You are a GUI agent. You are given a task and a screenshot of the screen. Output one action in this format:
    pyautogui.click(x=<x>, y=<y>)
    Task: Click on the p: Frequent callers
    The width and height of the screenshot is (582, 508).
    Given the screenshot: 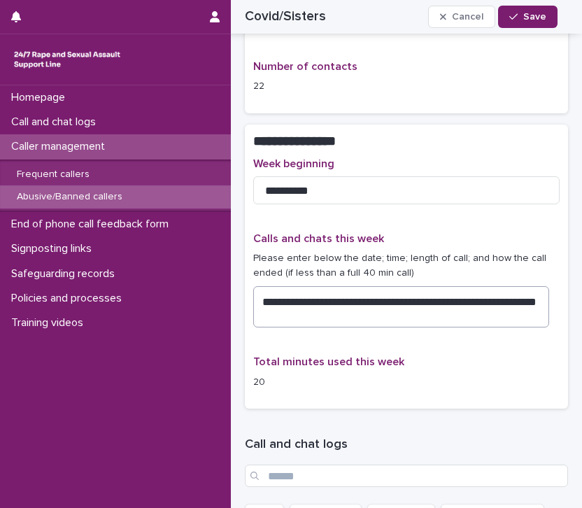 What is the action you would take?
    pyautogui.click(x=53, y=174)
    